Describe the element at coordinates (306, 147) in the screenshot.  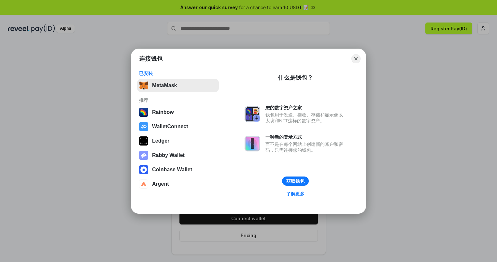
I see `div: 而不是在每个网站上创建新的账户和密码，只需连接您的钱包。` at that location.